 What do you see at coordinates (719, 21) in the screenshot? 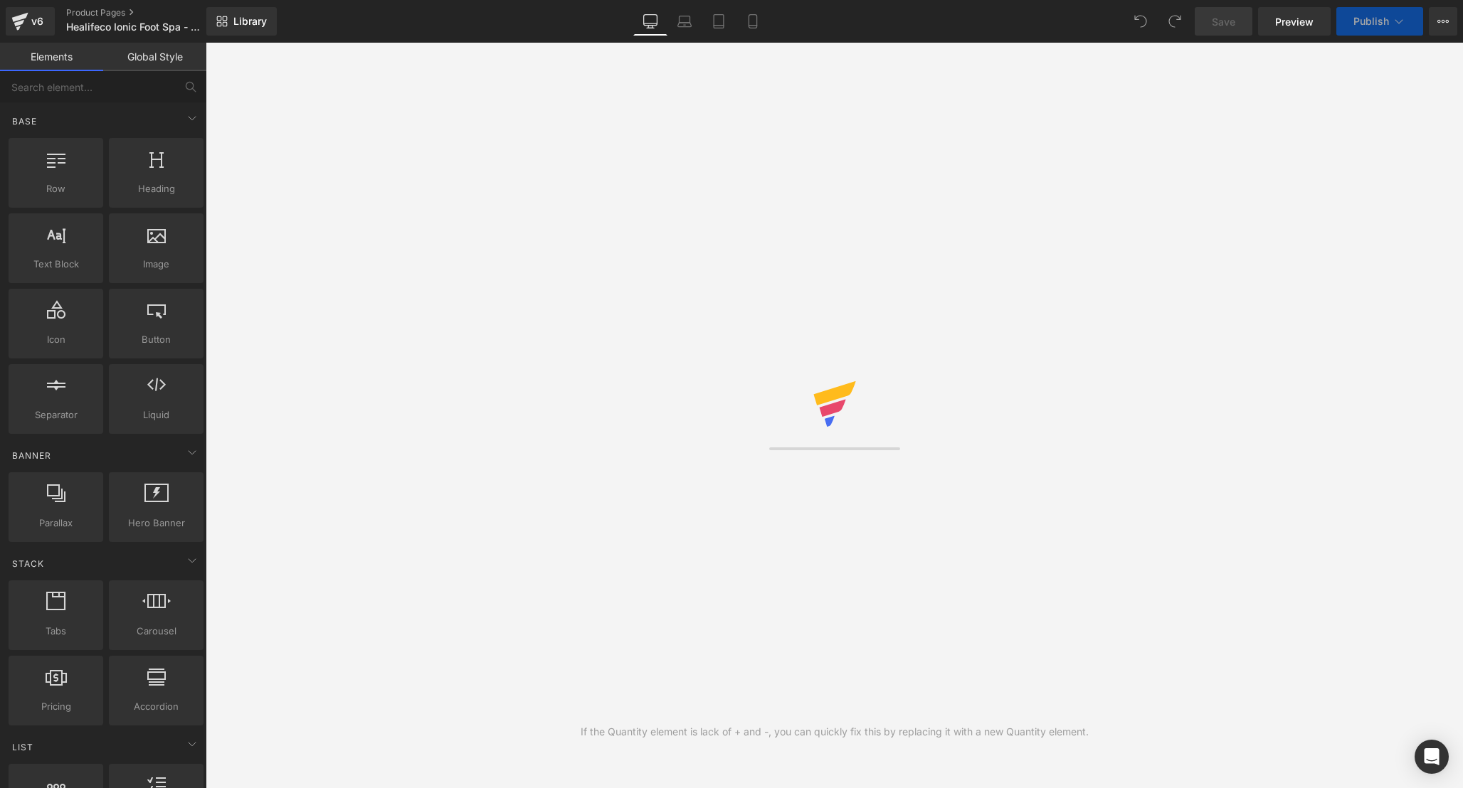
I see `a: Tablet` at bounding box center [719, 21].